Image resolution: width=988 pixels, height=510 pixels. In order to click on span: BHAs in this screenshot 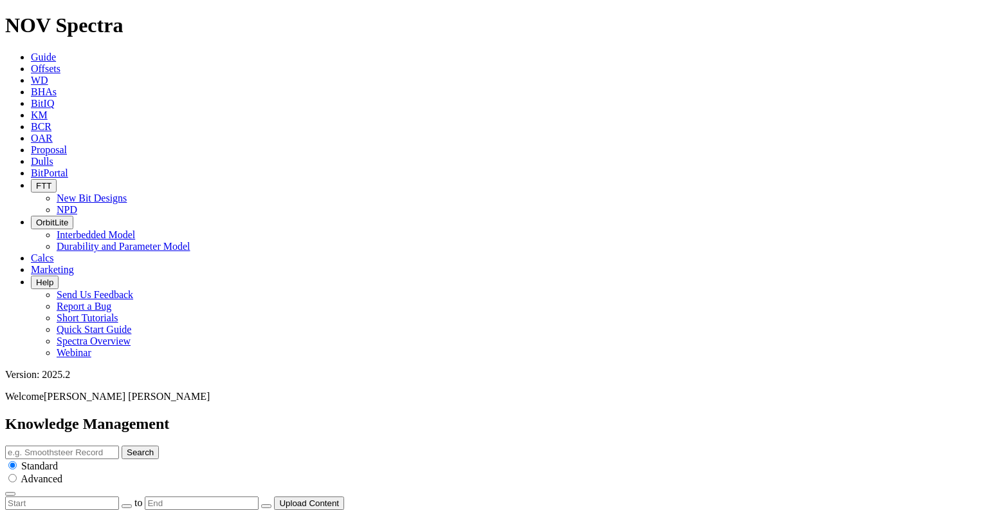, I will do `click(44, 91)`.